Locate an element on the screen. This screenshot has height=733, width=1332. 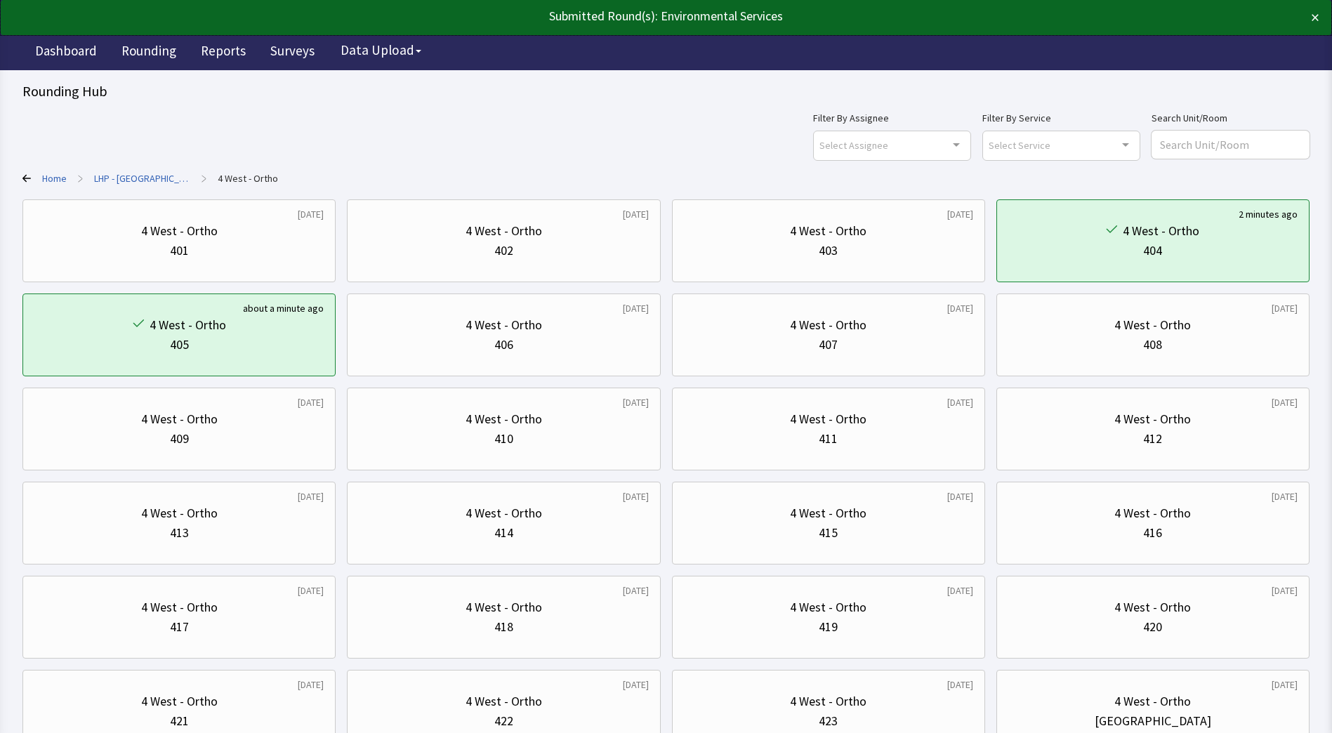
a: Dashboard is located at coordinates (66, 53).